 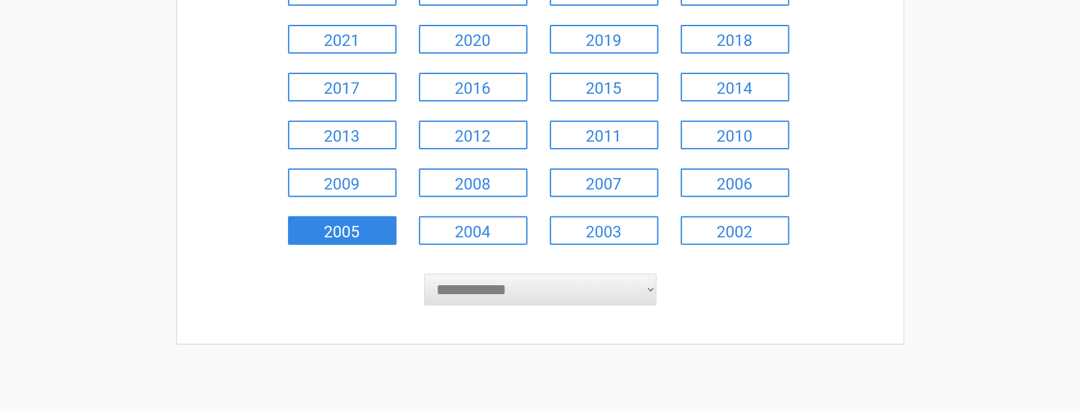 What do you see at coordinates (473, 183) in the screenshot?
I see `a: 2008` at bounding box center [473, 183].